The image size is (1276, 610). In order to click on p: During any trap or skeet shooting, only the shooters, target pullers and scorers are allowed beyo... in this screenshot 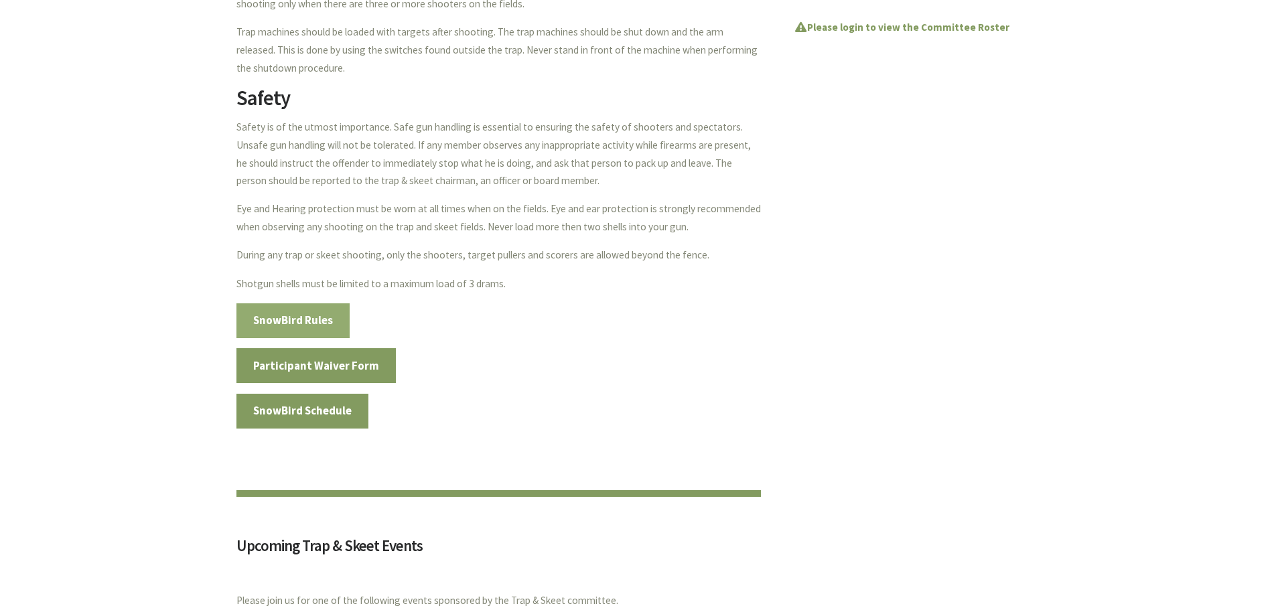, I will do `click(498, 255)`.